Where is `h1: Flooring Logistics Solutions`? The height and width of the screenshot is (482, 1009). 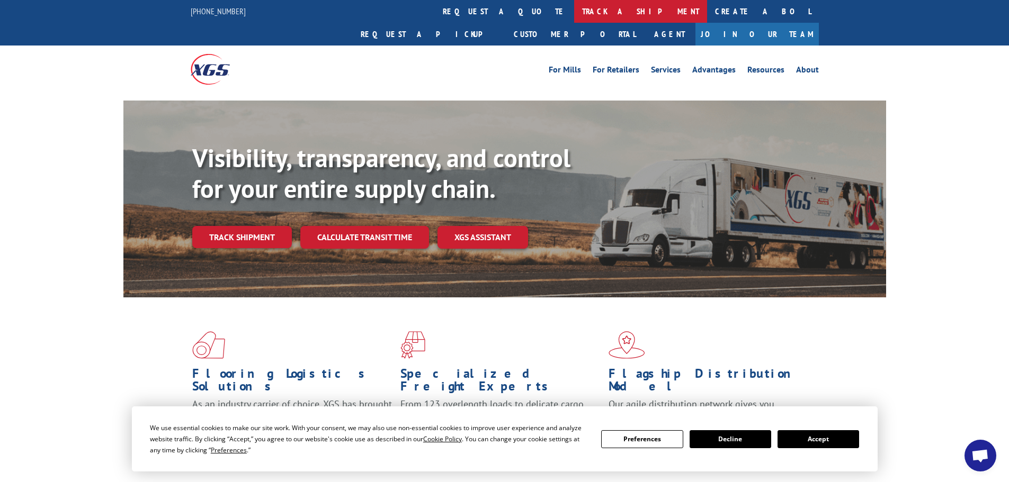 h1: Flooring Logistics Solutions is located at coordinates (292, 383).